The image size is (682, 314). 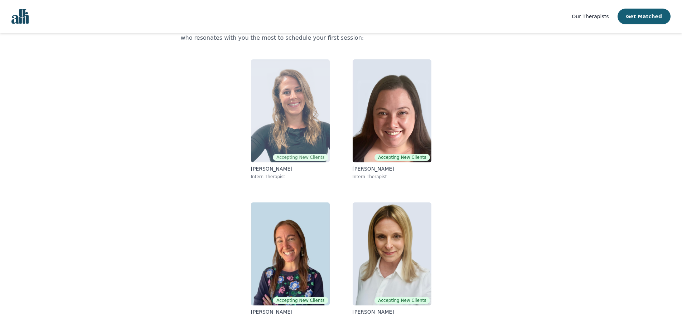 I want to click on img: Megan Ridout, so click(x=392, y=254).